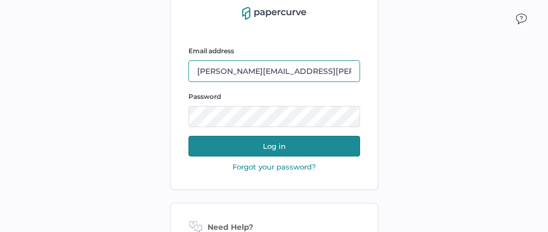 This screenshot has width=548, height=232. Describe the element at coordinates (205, 96) in the screenshot. I see `span: Password` at that location.